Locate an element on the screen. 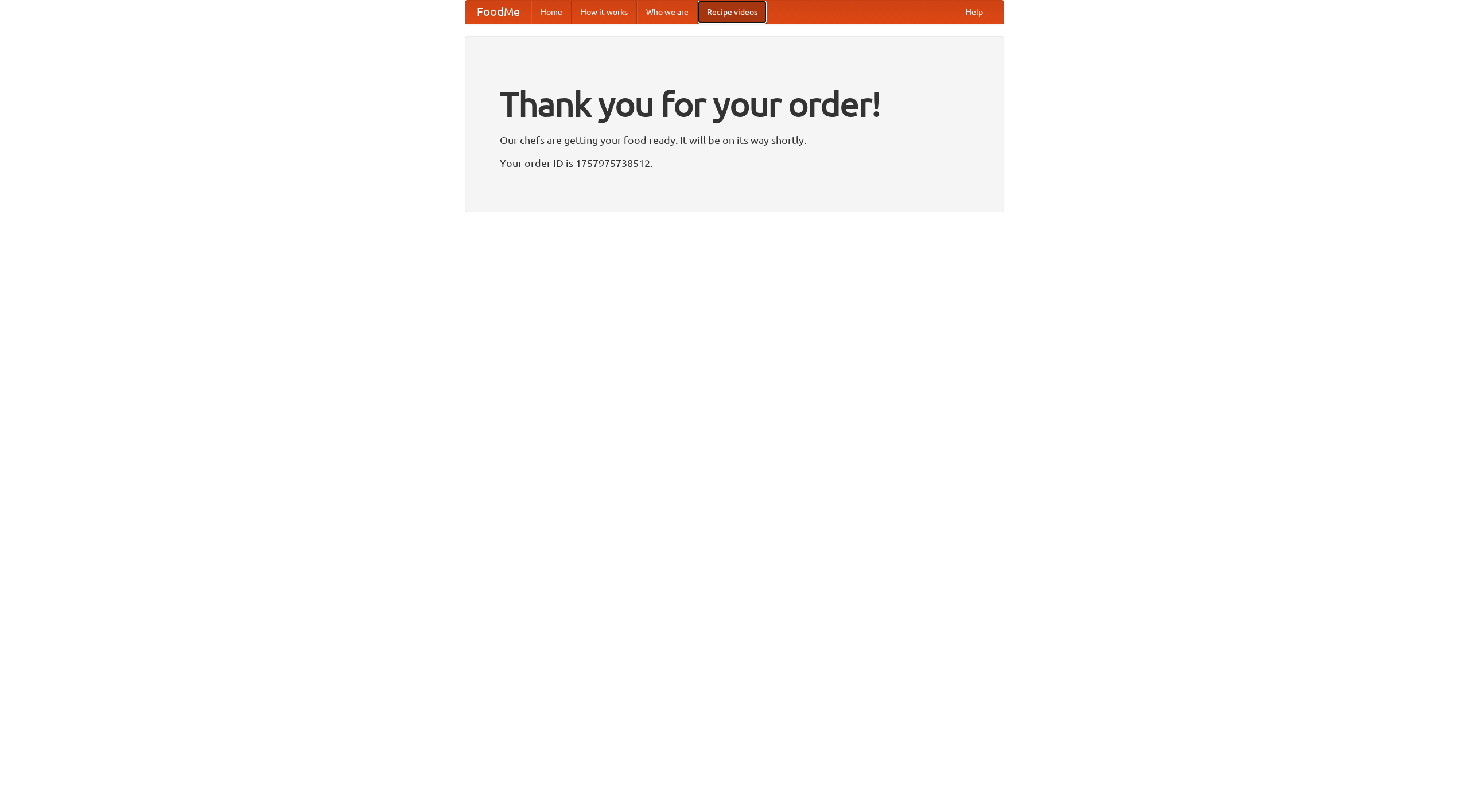  h1: Thank you for your order! is located at coordinates (734, 103).